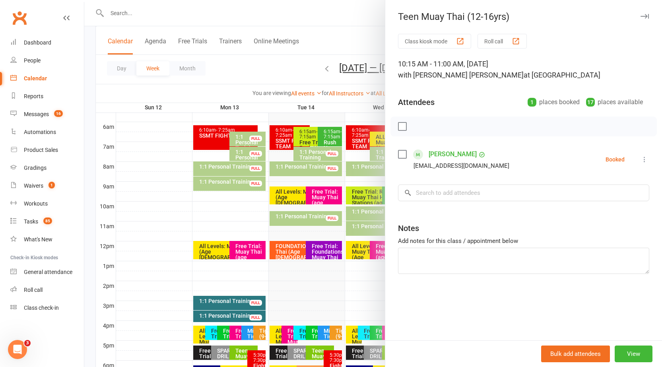 The image size is (662, 367). Describe the element at coordinates (33, 96) in the screenshot. I see `div: Reports` at that location.